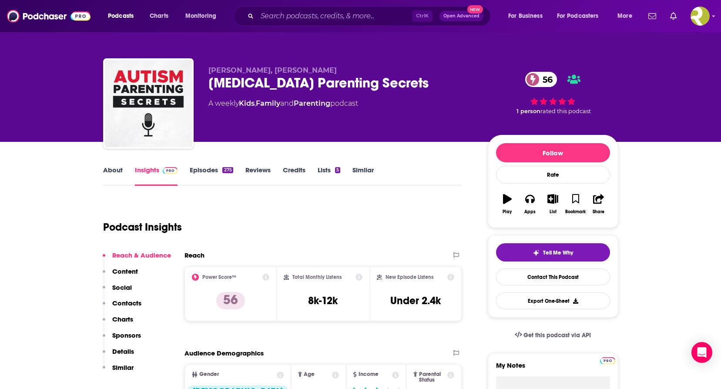 The height and width of the screenshot is (389, 721). What do you see at coordinates (553, 175) in the screenshot?
I see `div: Rate` at bounding box center [553, 175].